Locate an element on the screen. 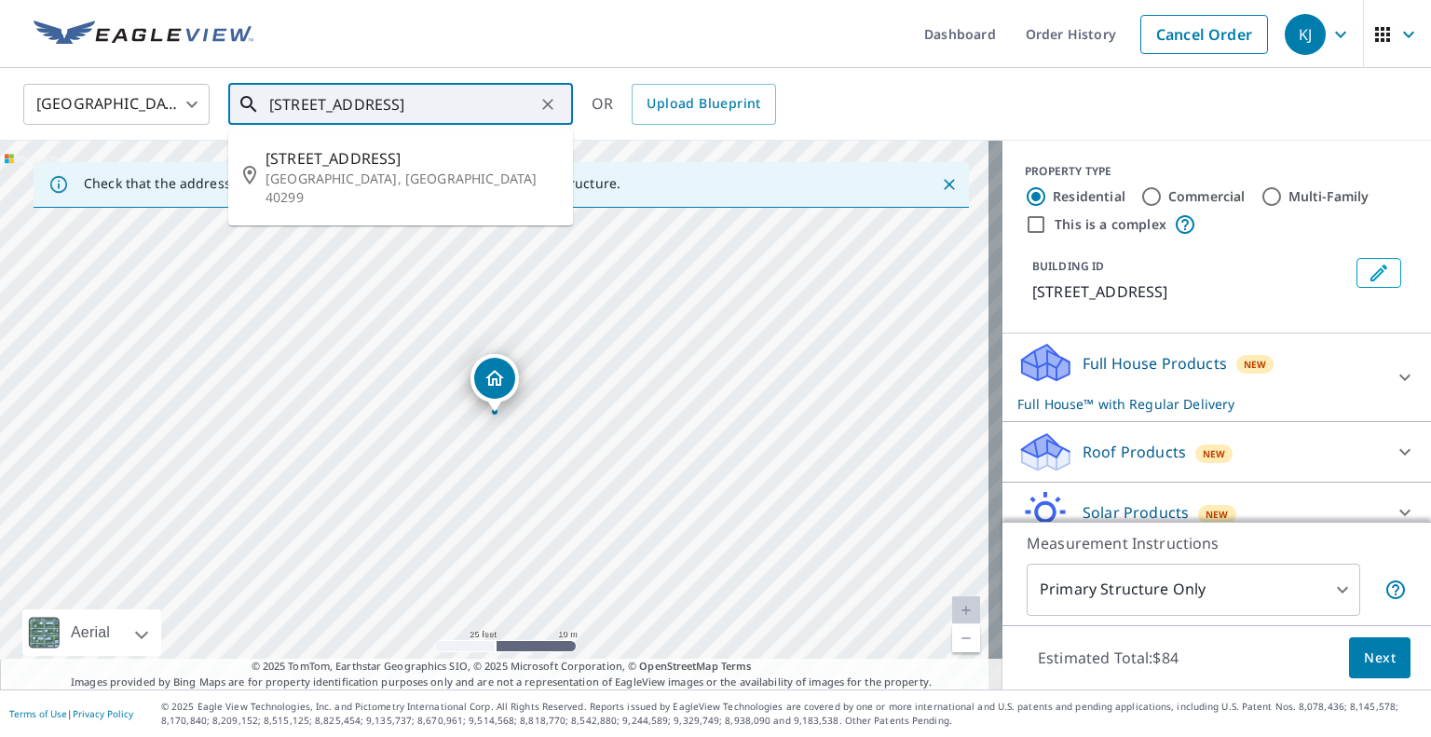  button: Edit building 1 is located at coordinates (1379, 273).